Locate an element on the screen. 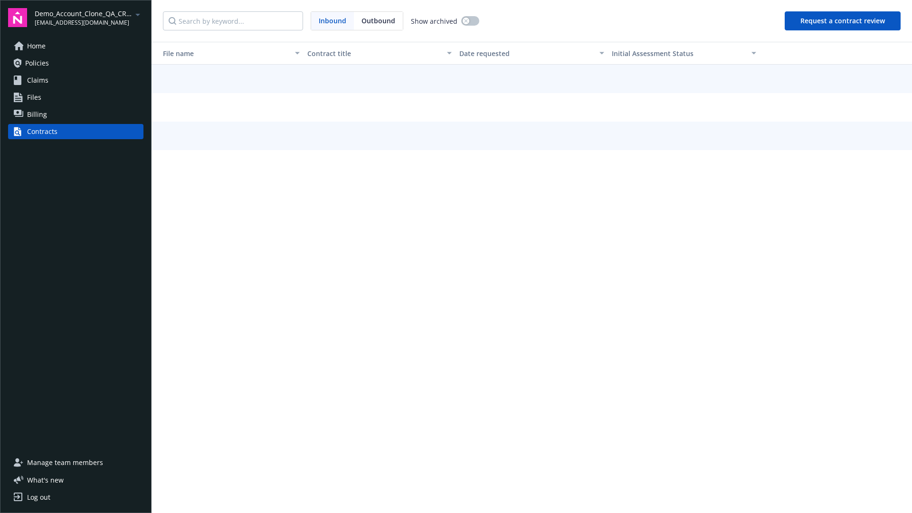  span: Show archived is located at coordinates (434, 21).